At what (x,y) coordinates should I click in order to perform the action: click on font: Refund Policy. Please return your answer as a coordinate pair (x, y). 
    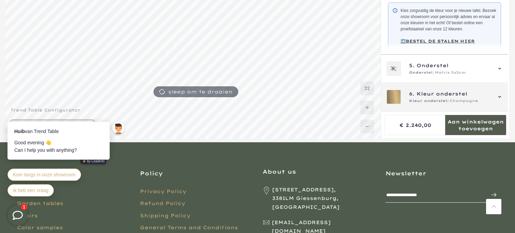
    Looking at the image, I should click on (163, 203).